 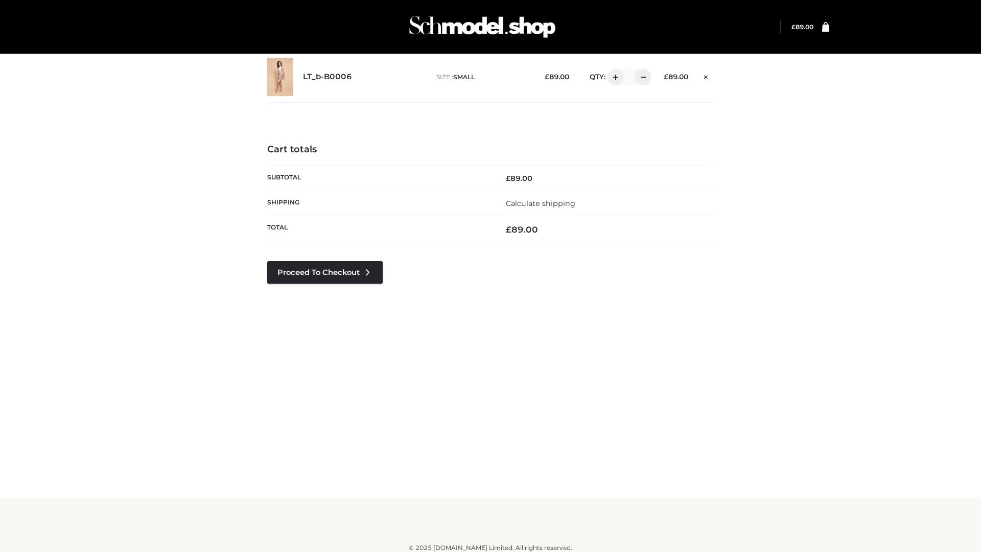 I want to click on a: Proceed to Checkout, so click(x=325, y=272).